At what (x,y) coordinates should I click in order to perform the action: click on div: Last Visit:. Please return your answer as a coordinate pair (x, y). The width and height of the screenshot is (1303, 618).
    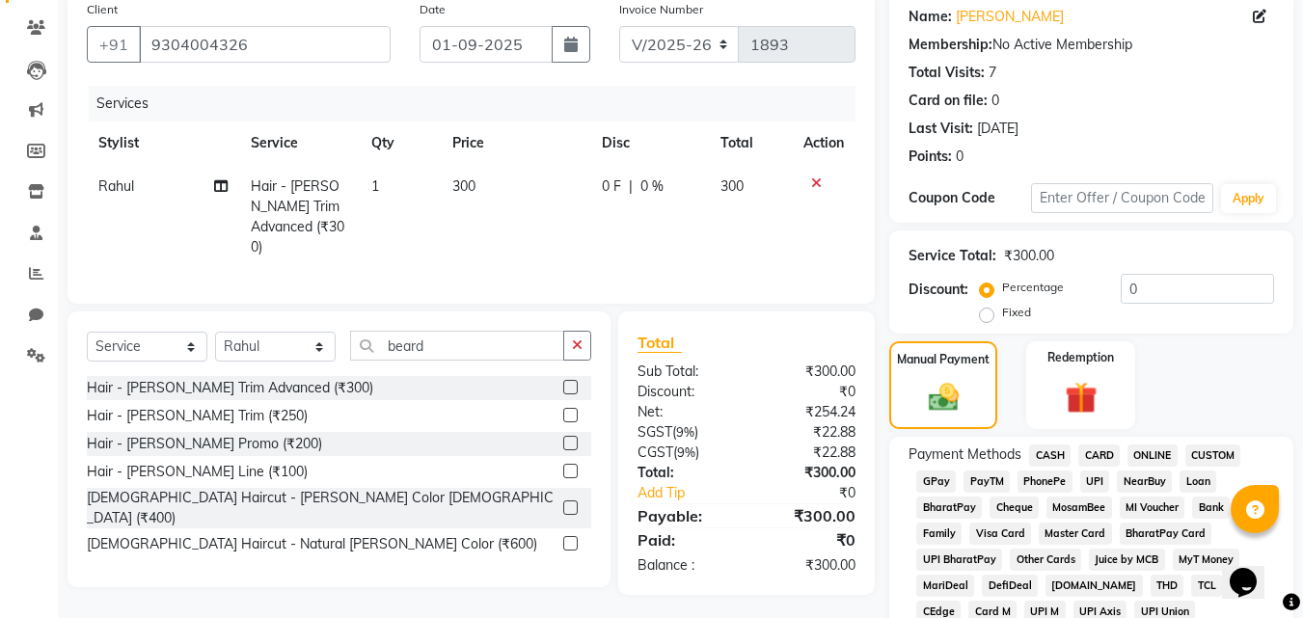
    Looking at the image, I should click on (940, 128).